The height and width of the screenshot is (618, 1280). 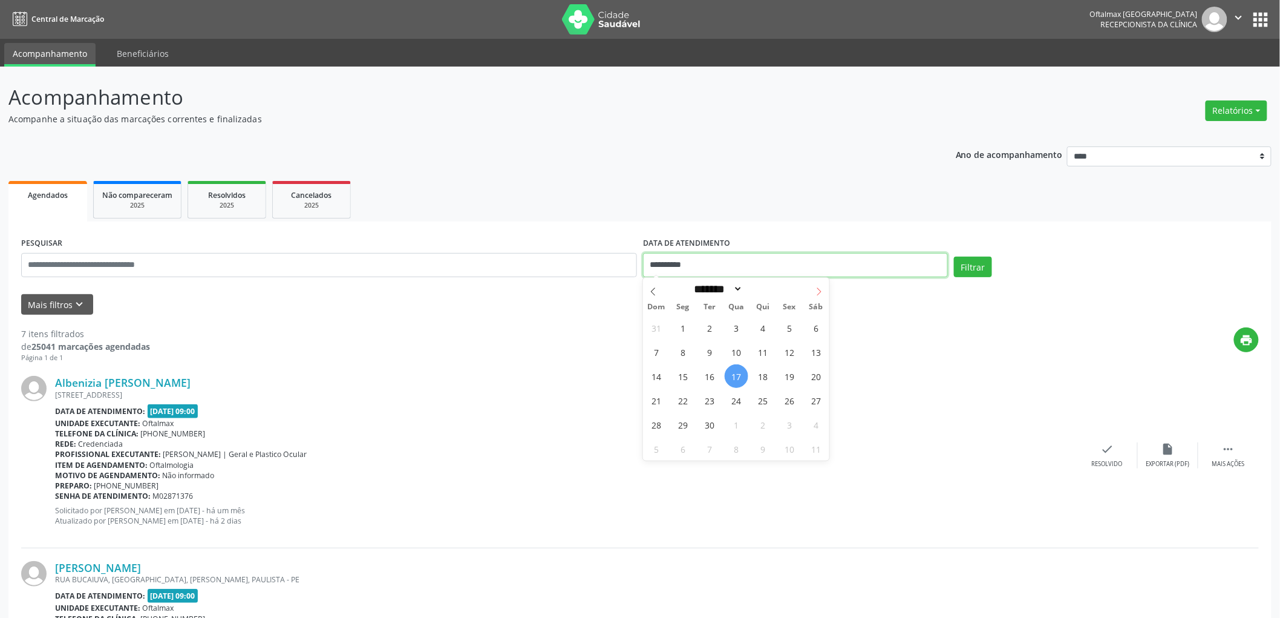 What do you see at coordinates (816, 400) in the screenshot?
I see `span: Setembro 27, 2025` at bounding box center [816, 400].